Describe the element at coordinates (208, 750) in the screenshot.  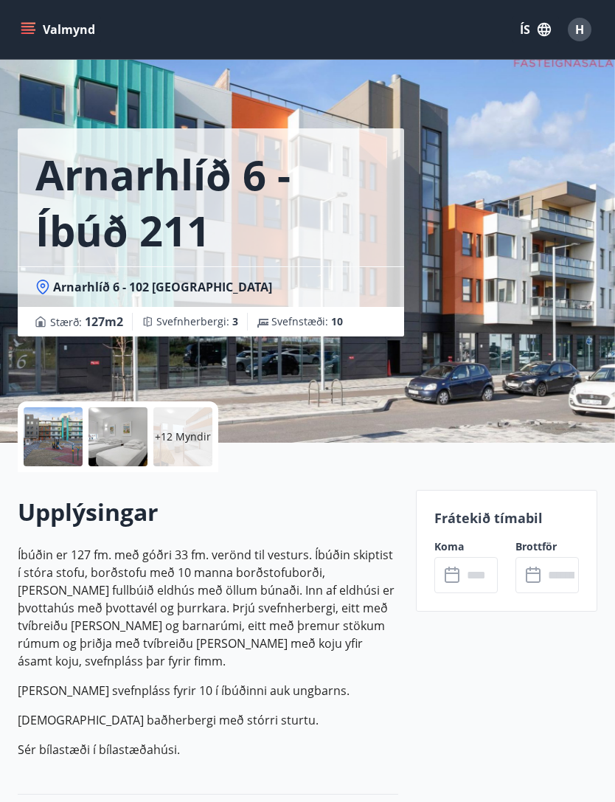
I see `p: Sér bílastæði í bílastæðahúsi.` at that location.